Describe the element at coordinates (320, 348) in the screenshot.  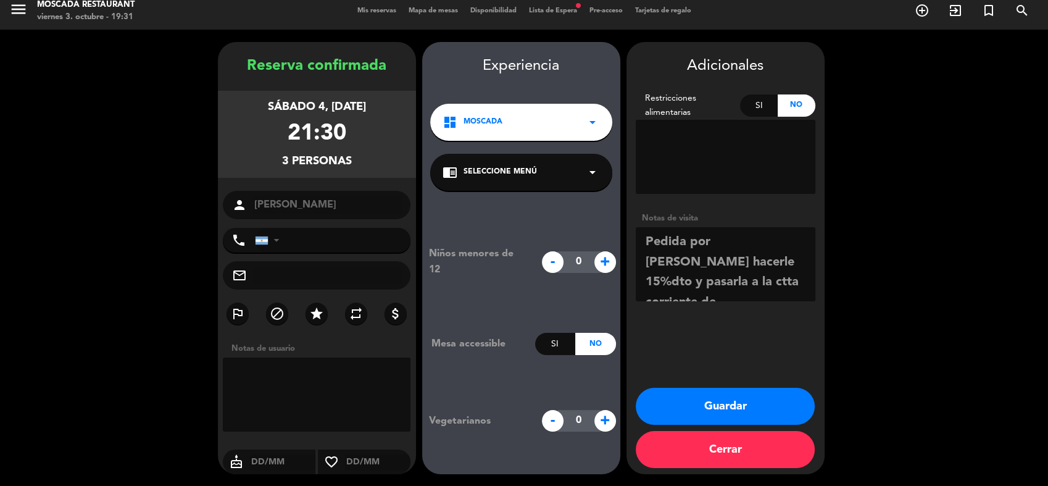
I see `div: Notas de usuario` at that location.